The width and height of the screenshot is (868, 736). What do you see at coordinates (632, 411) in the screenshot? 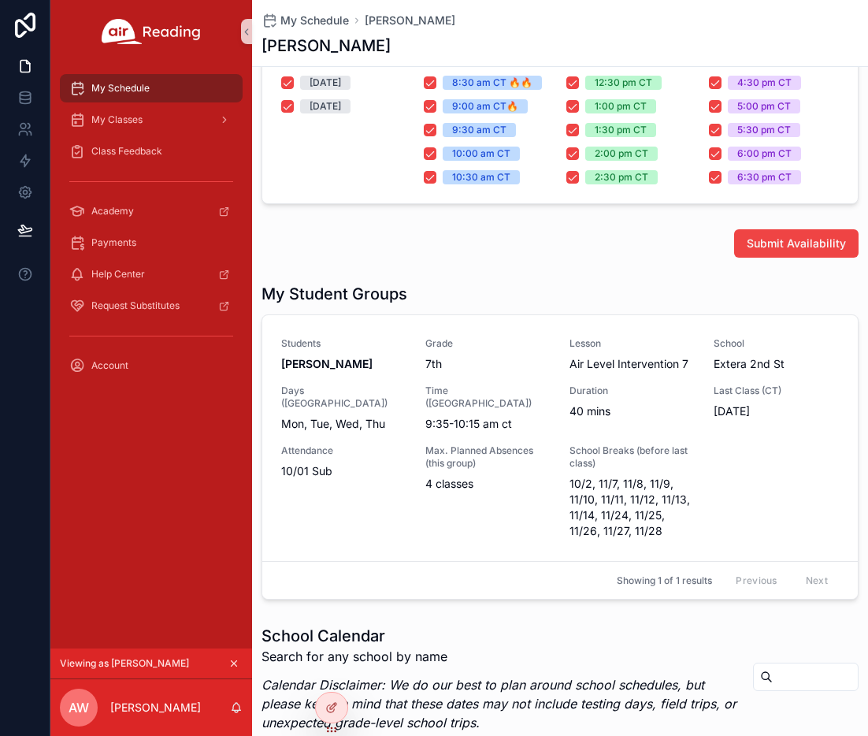
I see `span: 40 mins` at bounding box center [632, 411].